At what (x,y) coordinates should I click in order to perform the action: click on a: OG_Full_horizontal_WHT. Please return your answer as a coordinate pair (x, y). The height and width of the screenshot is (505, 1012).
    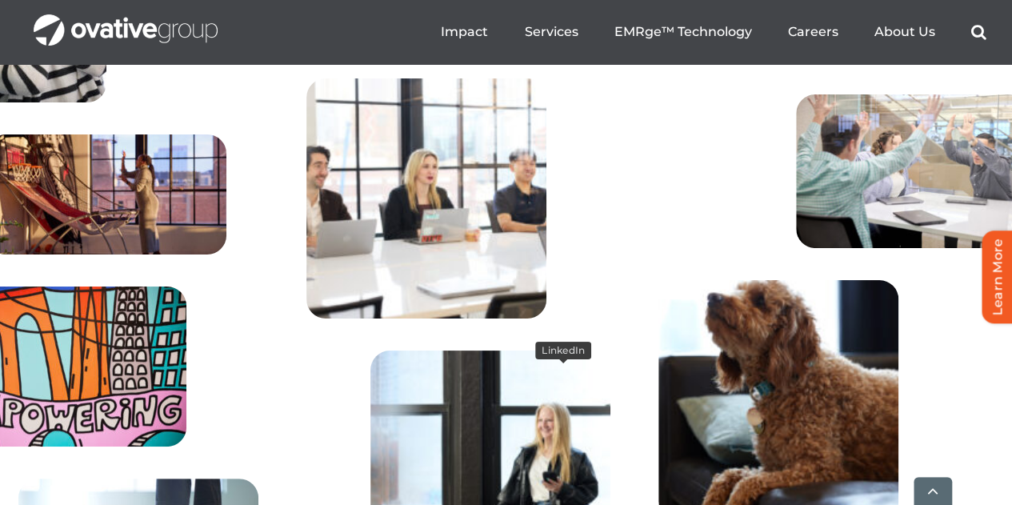
    Looking at the image, I should click on (126, 20).